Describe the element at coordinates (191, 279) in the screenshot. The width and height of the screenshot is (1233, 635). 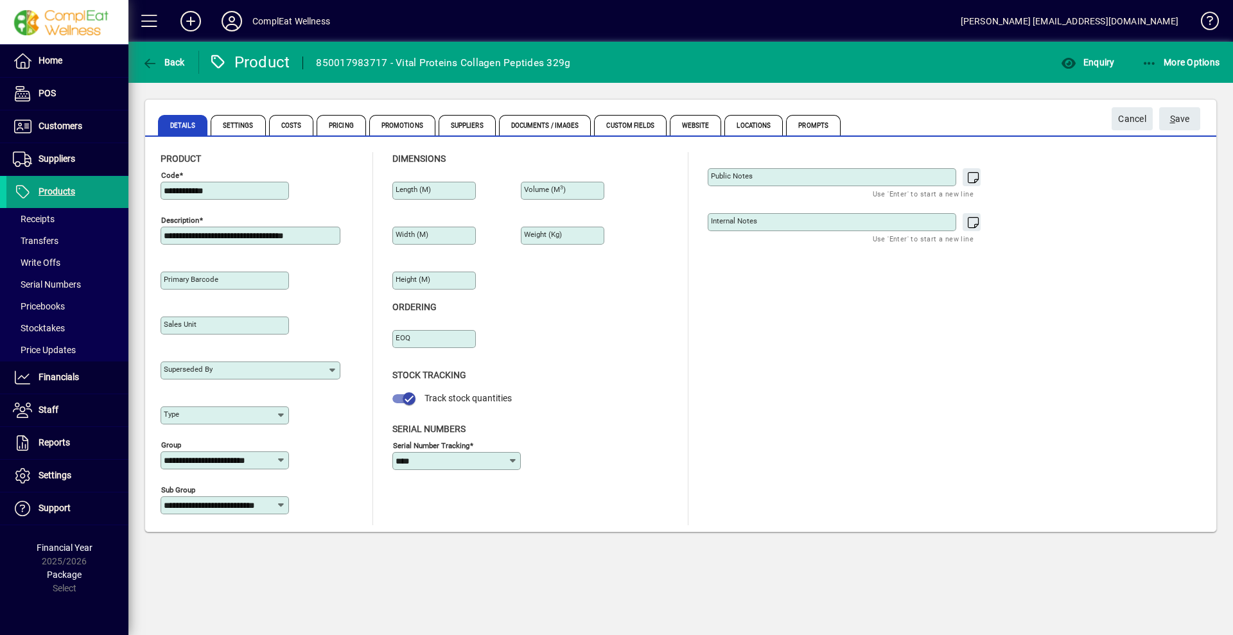
I see `mat-label: Primary barcode` at that location.